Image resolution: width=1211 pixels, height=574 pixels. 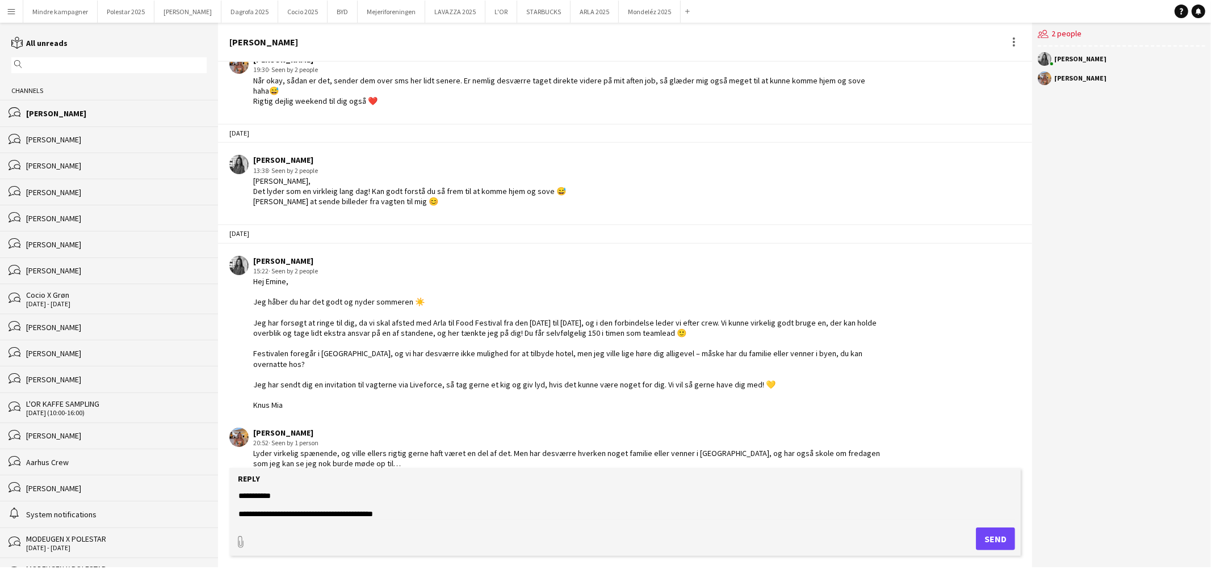 What do you see at coordinates (566, 91) in the screenshot?
I see `div: Når okay, sådan er det, sender dem over sms her lidt senere. Er nemlig desværre taget direkte vid...` at bounding box center [566, 91].